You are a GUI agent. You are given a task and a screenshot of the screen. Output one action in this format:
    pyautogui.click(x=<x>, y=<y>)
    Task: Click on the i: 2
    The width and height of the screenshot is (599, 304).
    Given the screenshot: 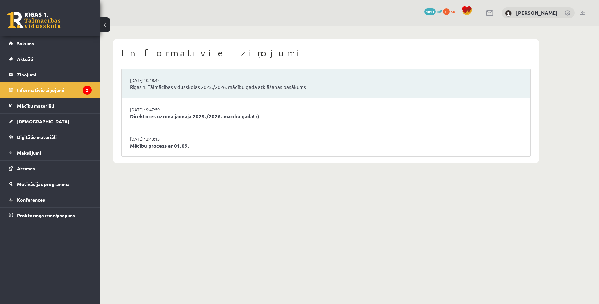 What is the action you would take?
    pyautogui.click(x=87, y=90)
    